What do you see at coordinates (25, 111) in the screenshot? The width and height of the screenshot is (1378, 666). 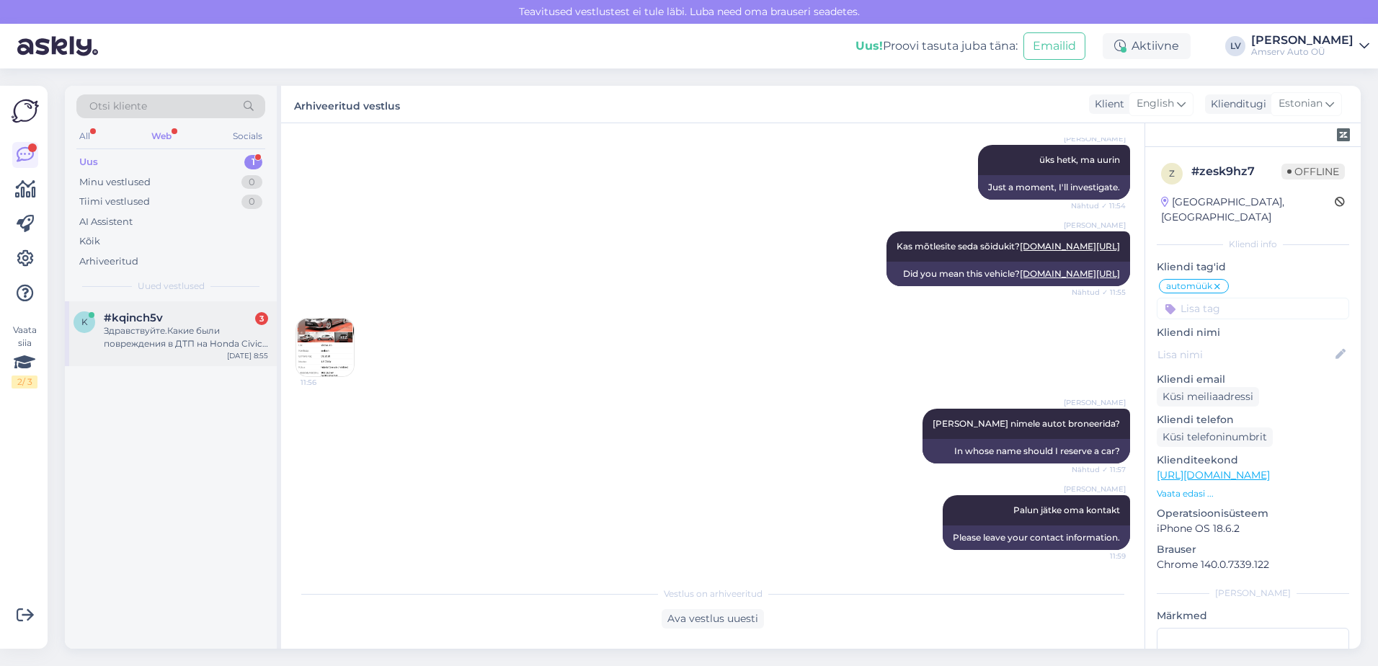 I see `img: Askly Logo` at bounding box center [25, 111].